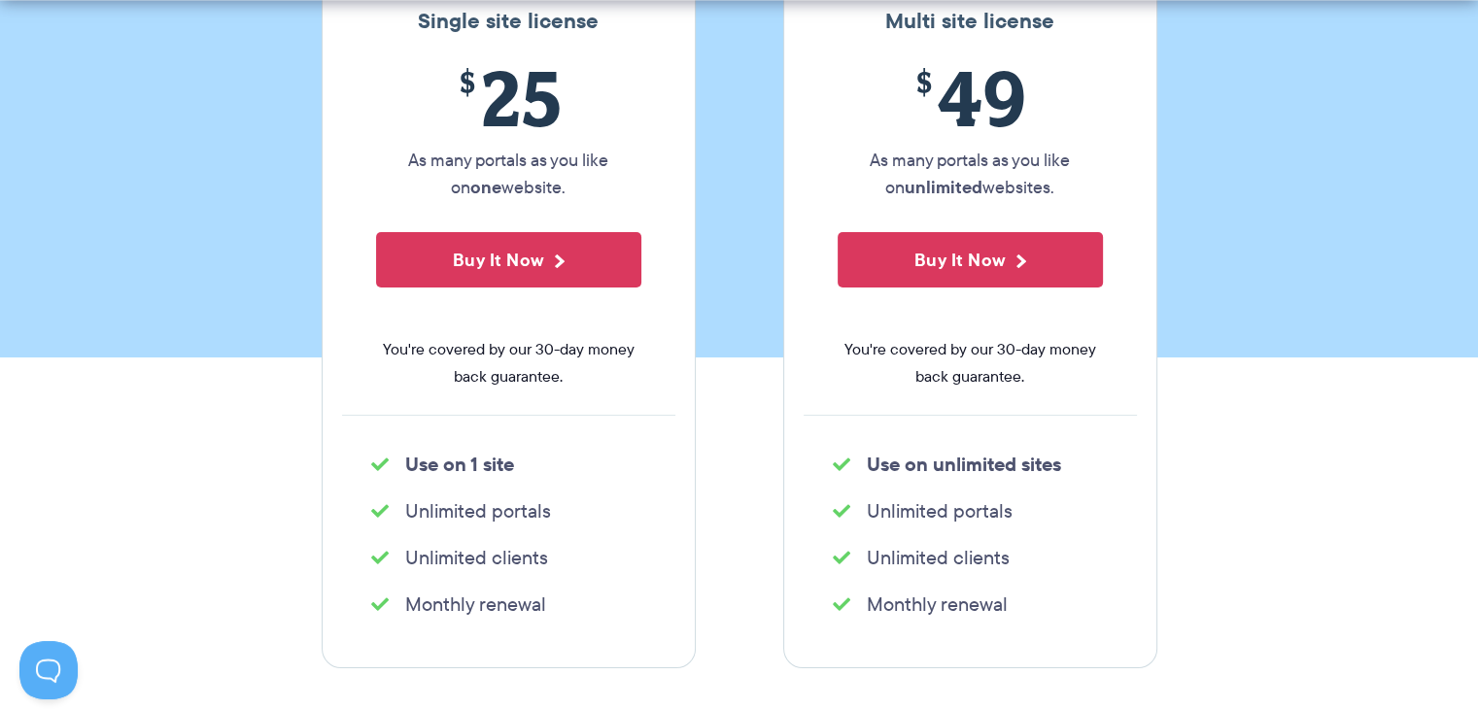  Describe the element at coordinates (508, 21) in the screenshot. I see `h3: Single site license` at that location.